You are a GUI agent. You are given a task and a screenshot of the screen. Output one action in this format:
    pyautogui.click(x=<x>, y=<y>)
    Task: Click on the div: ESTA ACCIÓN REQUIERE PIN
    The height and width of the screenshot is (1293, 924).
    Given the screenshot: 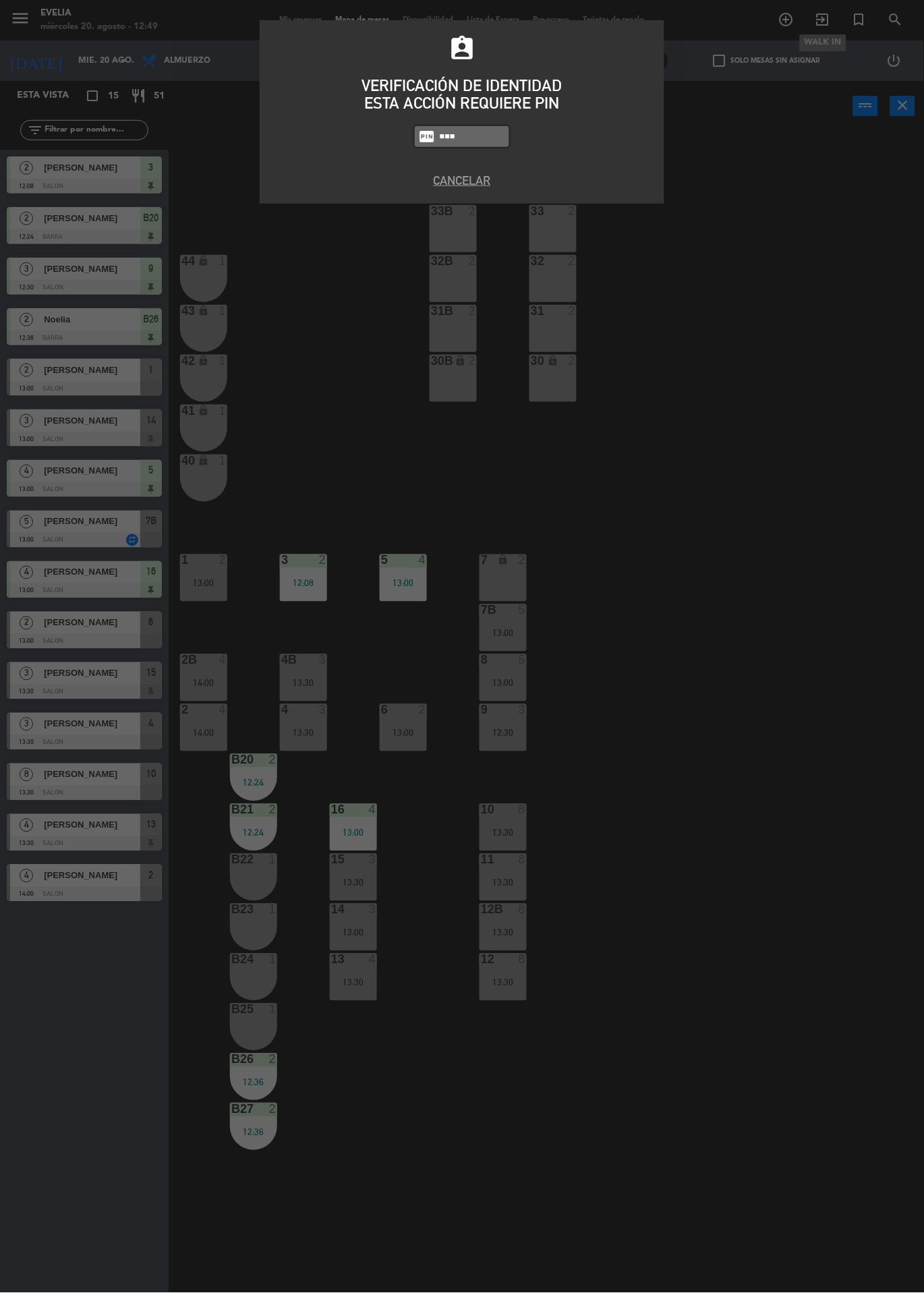 What is the action you would take?
    pyautogui.click(x=462, y=104)
    